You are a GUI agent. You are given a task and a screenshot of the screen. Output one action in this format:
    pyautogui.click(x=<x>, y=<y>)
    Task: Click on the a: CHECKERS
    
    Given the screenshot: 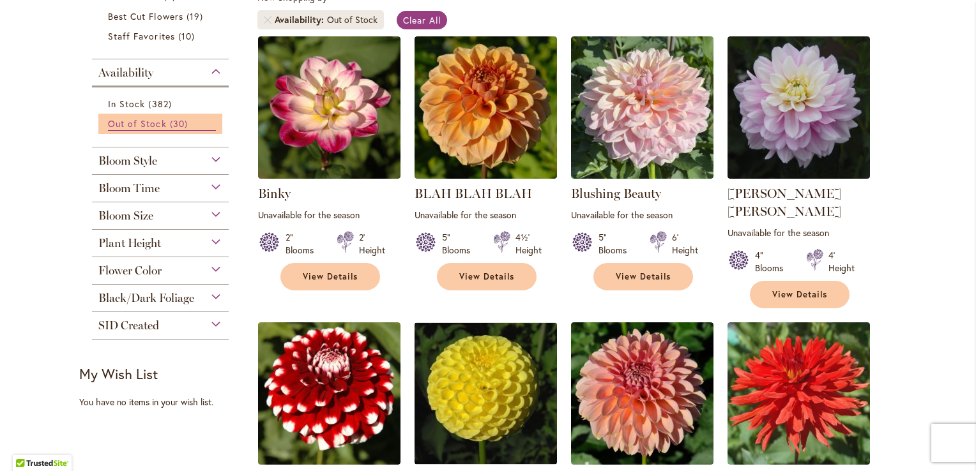 What is the action you would take?
    pyautogui.click(x=329, y=461)
    